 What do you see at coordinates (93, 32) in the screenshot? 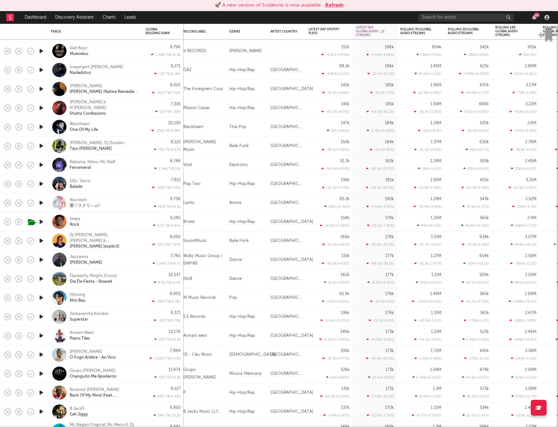
I see `div: Track` at bounding box center [93, 32].